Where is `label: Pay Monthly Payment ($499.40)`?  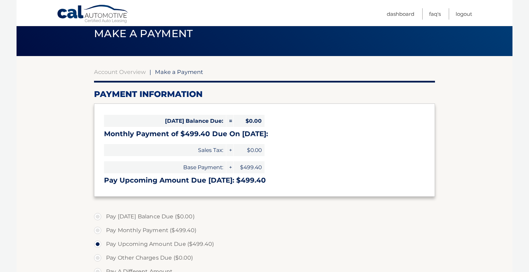
label: Pay Monthly Payment ($499.40) is located at coordinates (265, 231).